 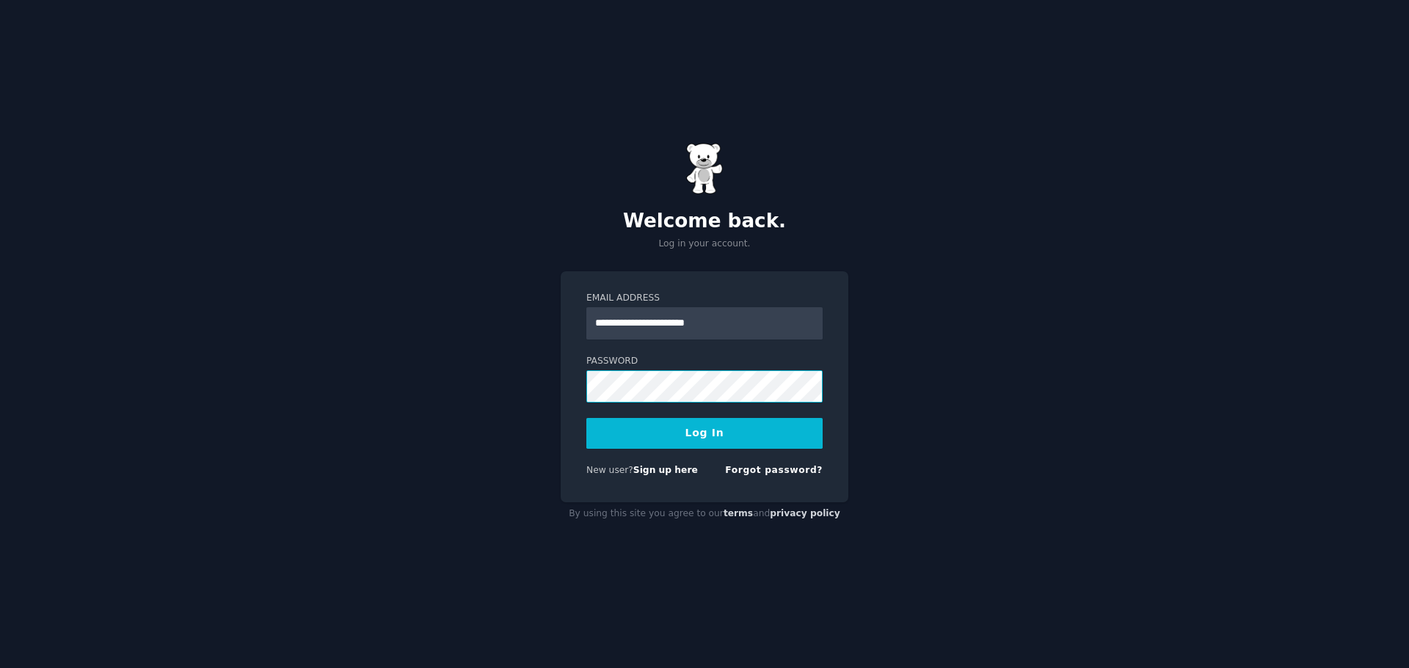 What do you see at coordinates (665, 470) in the screenshot?
I see `a: Sign up here` at bounding box center [665, 470].